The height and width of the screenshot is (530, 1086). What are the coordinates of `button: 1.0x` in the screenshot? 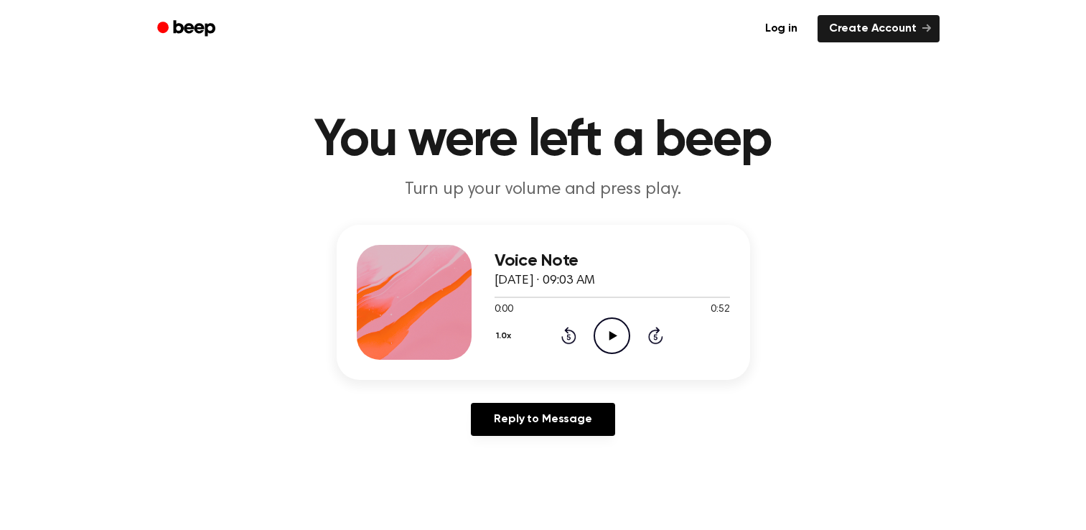 It's located at (505, 336).